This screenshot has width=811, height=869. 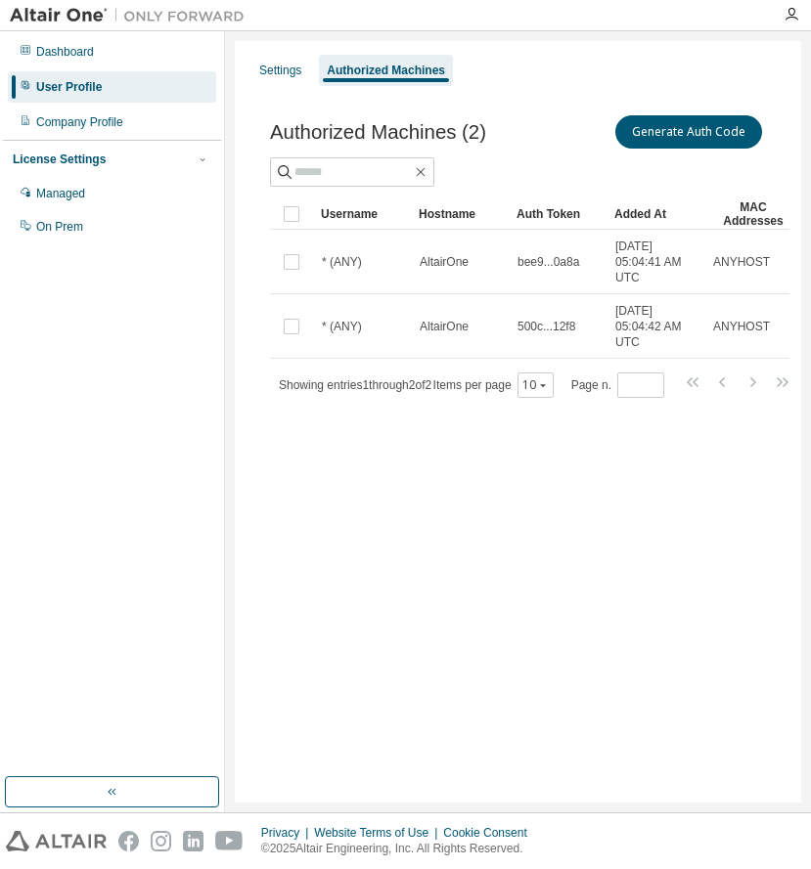 What do you see at coordinates (59, 159) in the screenshot?
I see `div: License Settings` at bounding box center [59, 159].